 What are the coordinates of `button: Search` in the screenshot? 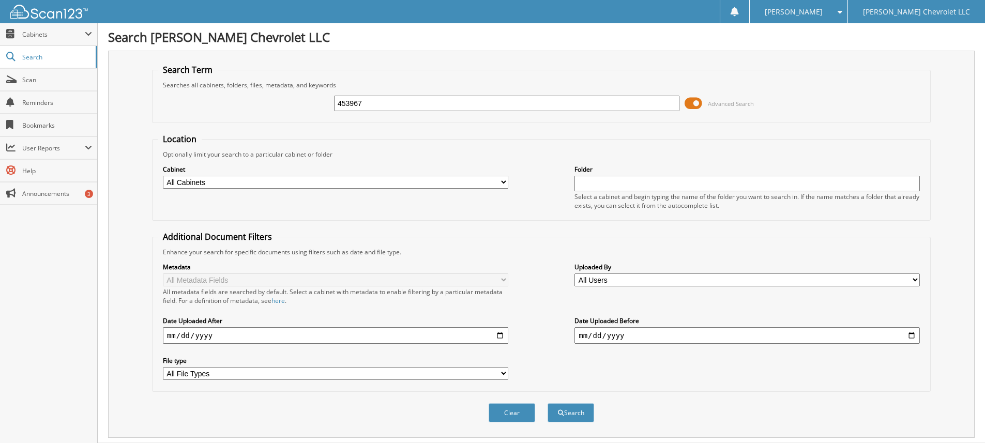 It's located at (571, 413).